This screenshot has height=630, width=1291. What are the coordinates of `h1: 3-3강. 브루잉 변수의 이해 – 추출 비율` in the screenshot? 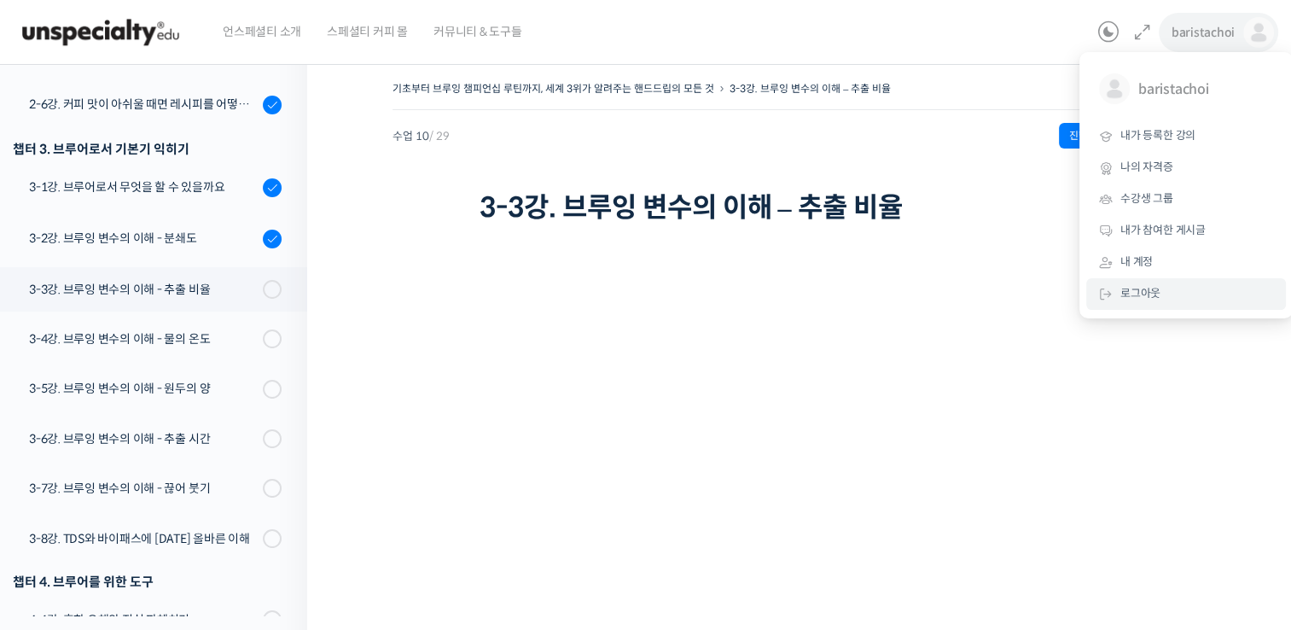 It's located at (804, 207).